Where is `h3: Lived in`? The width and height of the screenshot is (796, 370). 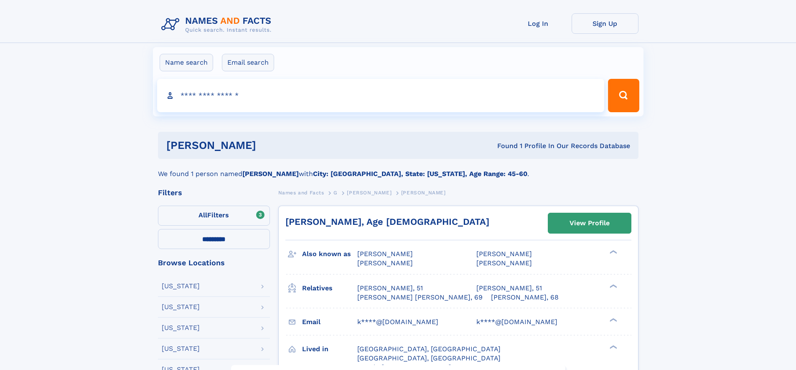
h3: Lived in is located at coordinates (330, 350).